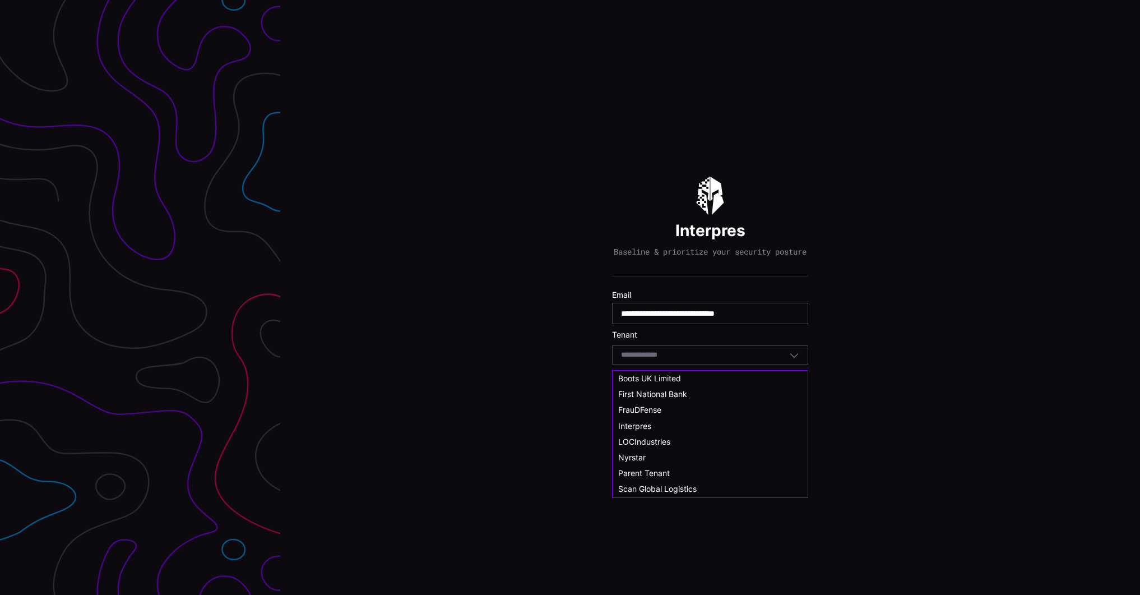 The image size is (1140, 595). I want to click on span: LOCIndustries, so click(644, 441).